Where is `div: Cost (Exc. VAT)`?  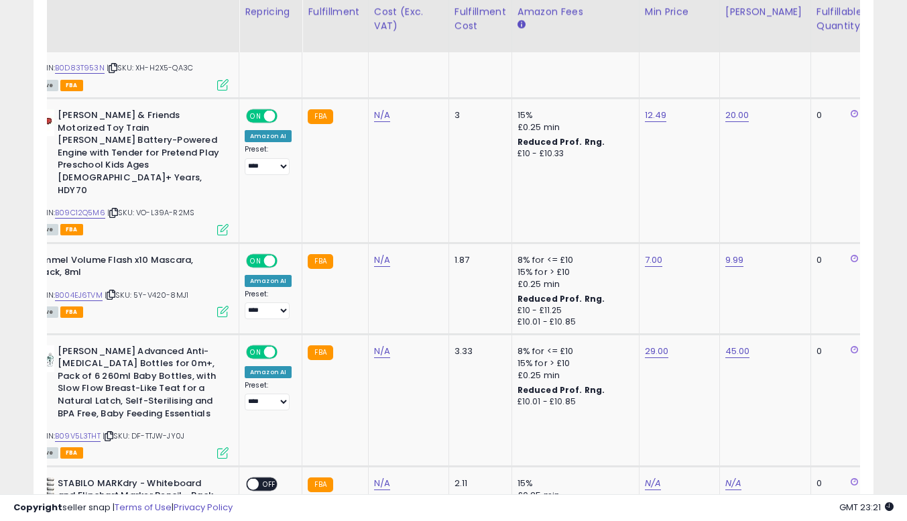 div: Cost (Exc. VAT) is located at coordinates (408, 19).